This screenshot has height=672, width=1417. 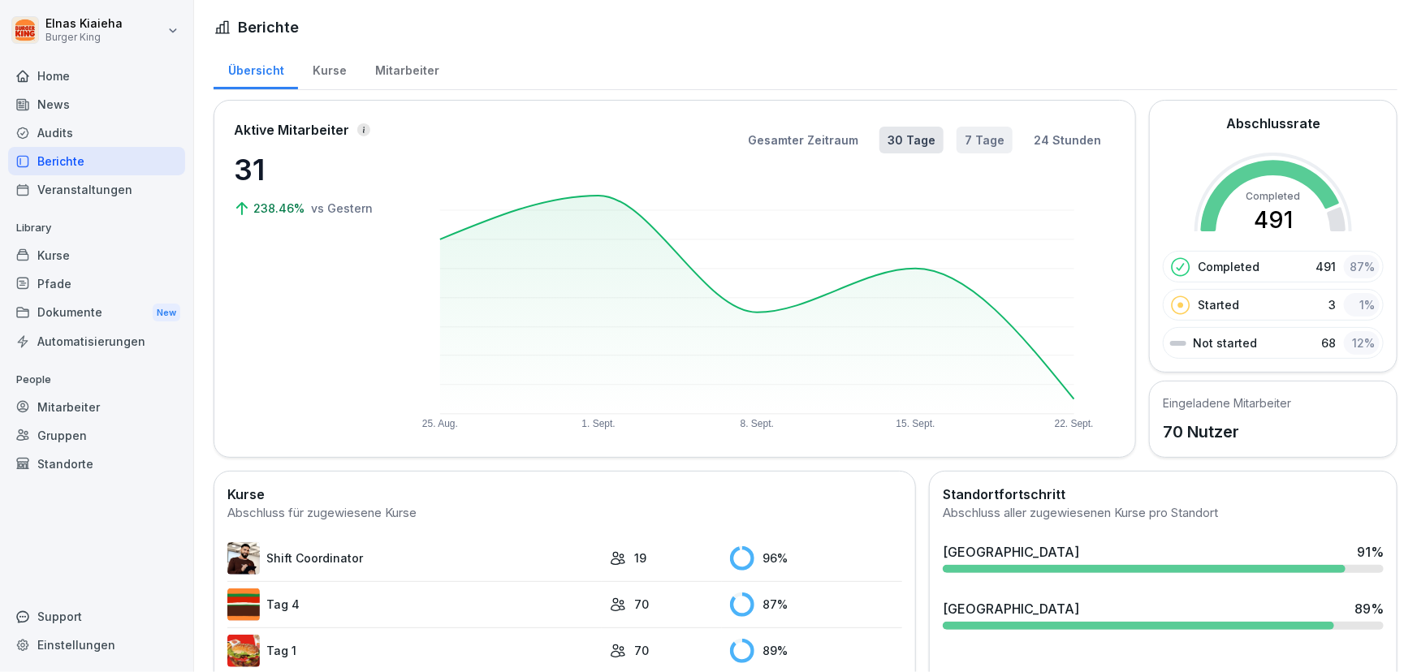 I want to click on button: 7 Tage, so click(x=984, y=140).